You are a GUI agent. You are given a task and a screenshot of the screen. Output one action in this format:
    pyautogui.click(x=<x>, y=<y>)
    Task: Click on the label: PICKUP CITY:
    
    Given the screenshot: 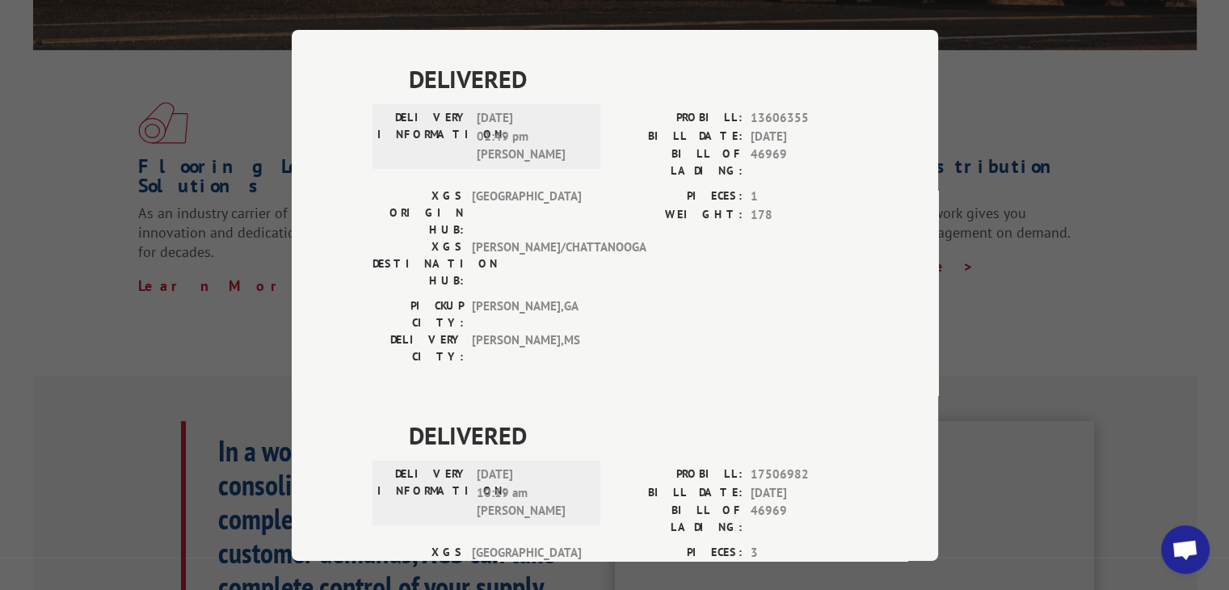 What is the action you would take?
    pyautogui.click(x=418, y=314)
    